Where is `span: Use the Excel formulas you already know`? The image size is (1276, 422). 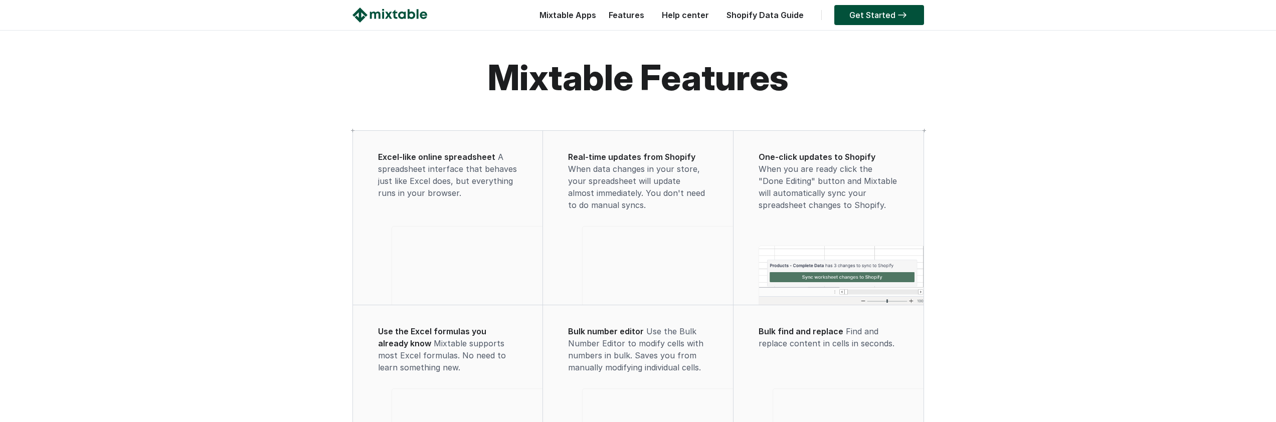
span: Use the Excel formulas you already know is located at coordinates (432, 338).